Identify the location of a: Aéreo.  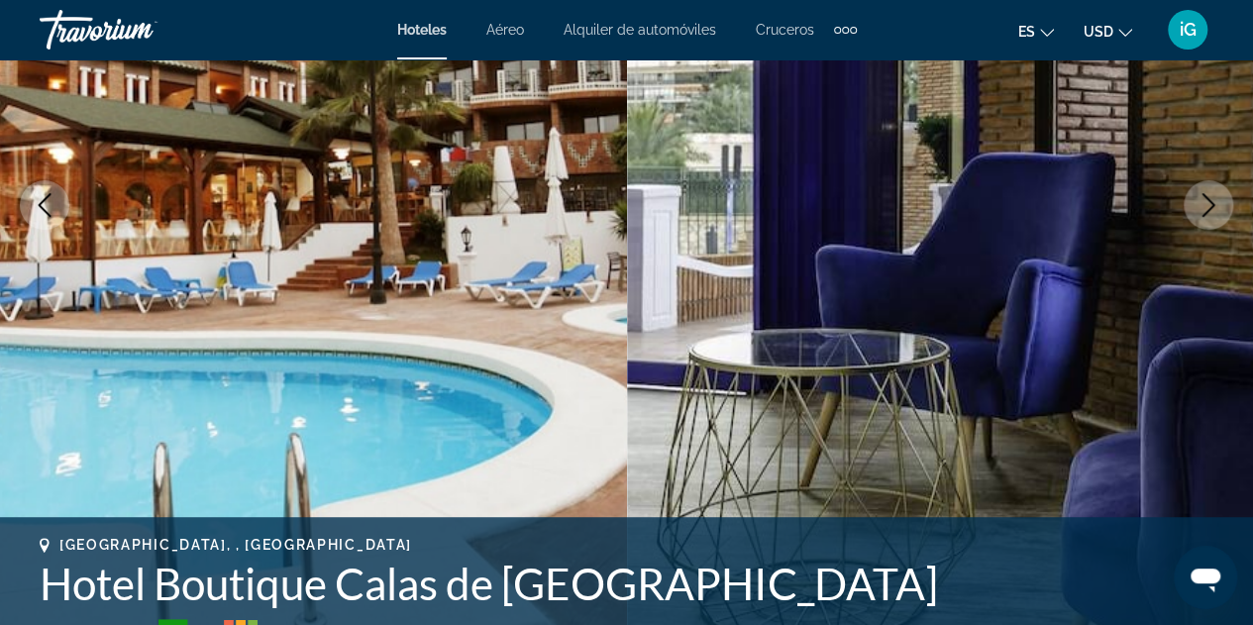
(505, 30).